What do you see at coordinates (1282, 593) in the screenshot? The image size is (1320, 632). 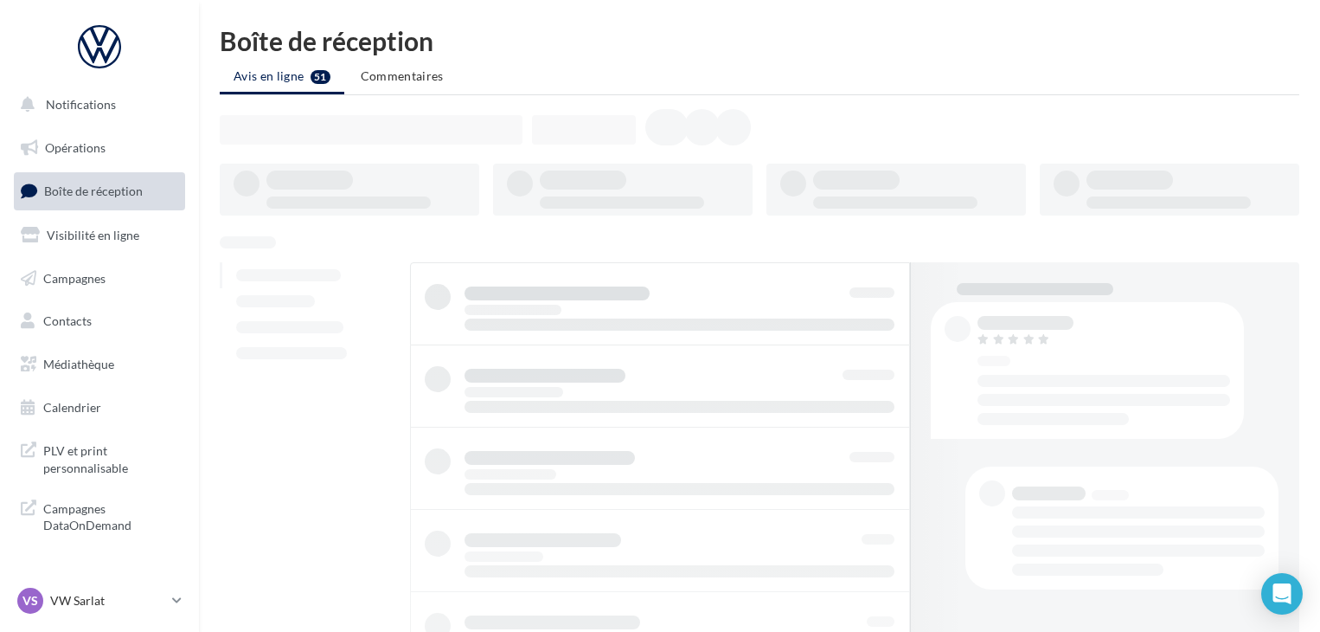 I see `div: Open Intercom Messenger` at bounding box center [1282, 593].